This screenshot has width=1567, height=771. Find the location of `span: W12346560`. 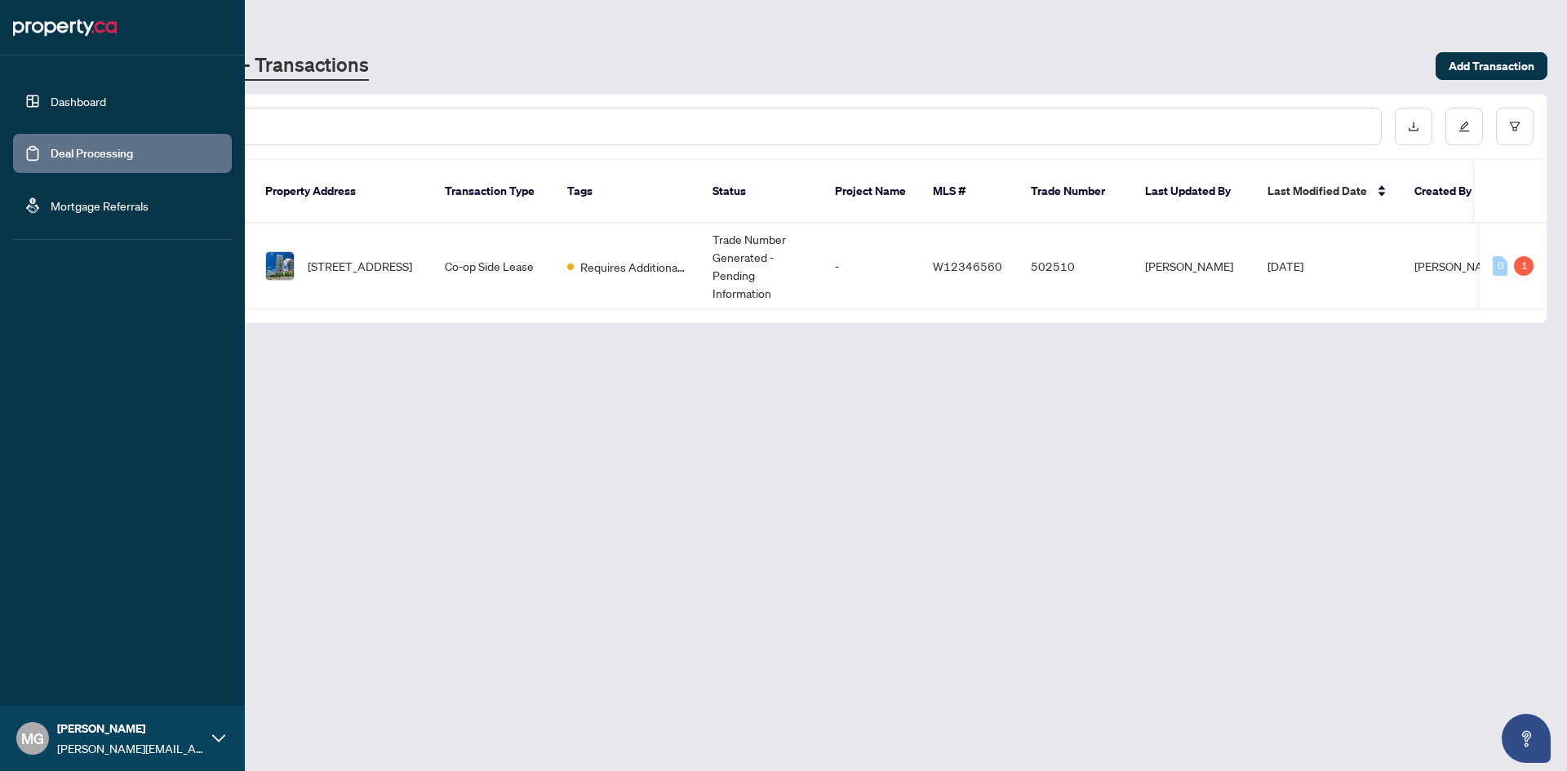

span: W12346560 is located at coordinates (967, 266).